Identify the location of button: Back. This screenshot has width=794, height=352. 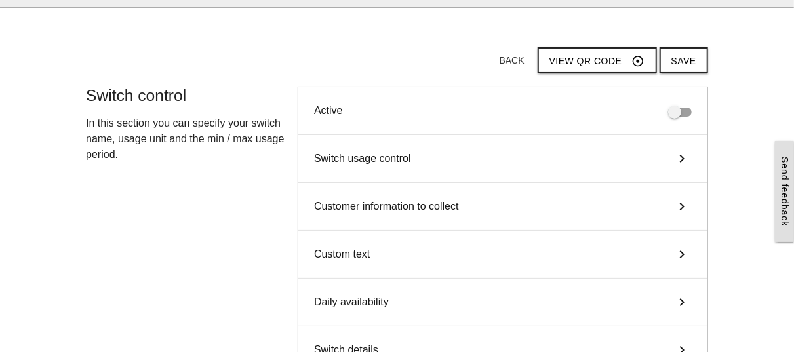
(512, 60).